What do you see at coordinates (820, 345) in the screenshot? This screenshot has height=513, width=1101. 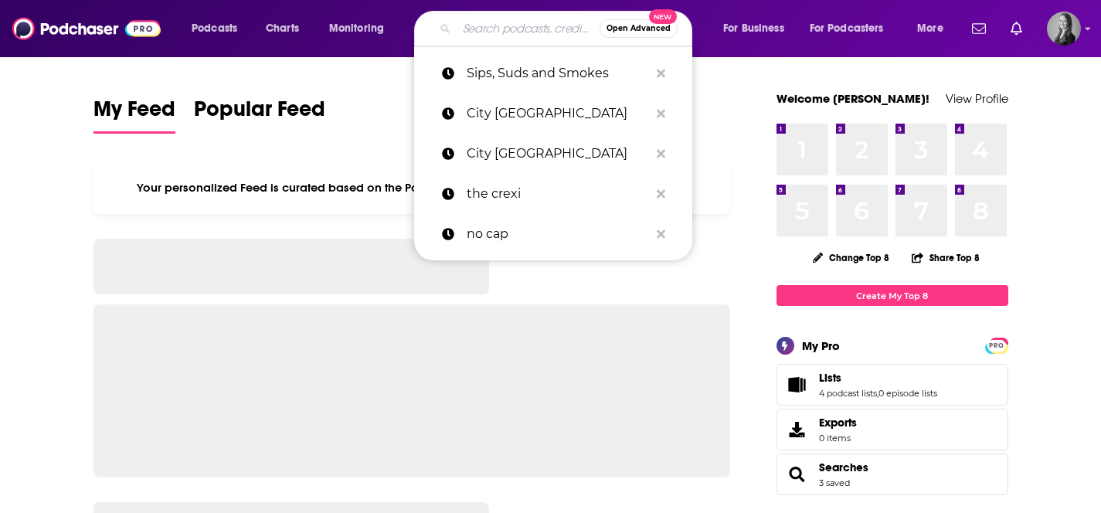 I see `div: My Pro` at bounding box center [820, 345].